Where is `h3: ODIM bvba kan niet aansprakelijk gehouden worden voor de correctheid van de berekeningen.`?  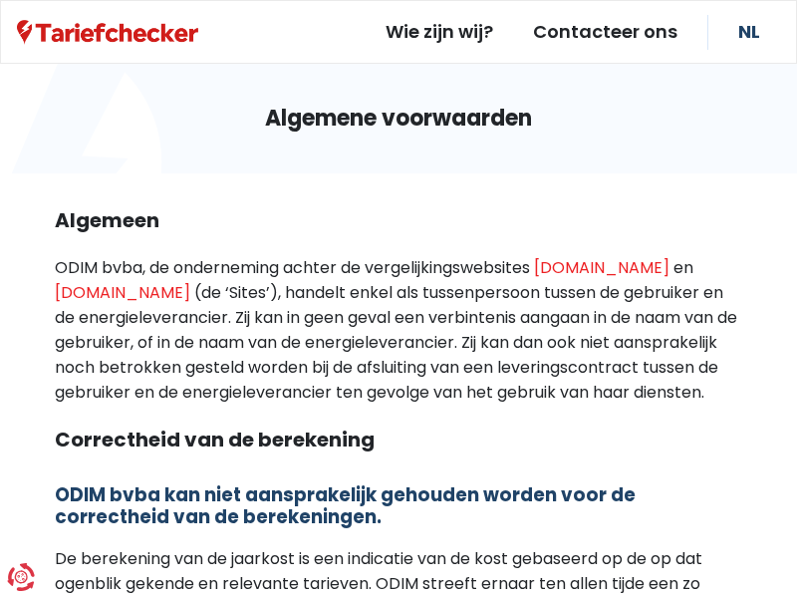 h3: ODIM bvba kan niet aansprakelijk gehouden worden voor de correctheid van de berekeningen. is located at coordinates (398, 506).